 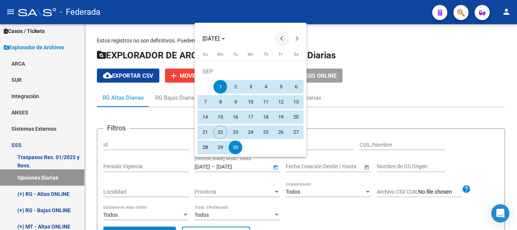 I want to click on span: 17, so click(x=251, y=117).